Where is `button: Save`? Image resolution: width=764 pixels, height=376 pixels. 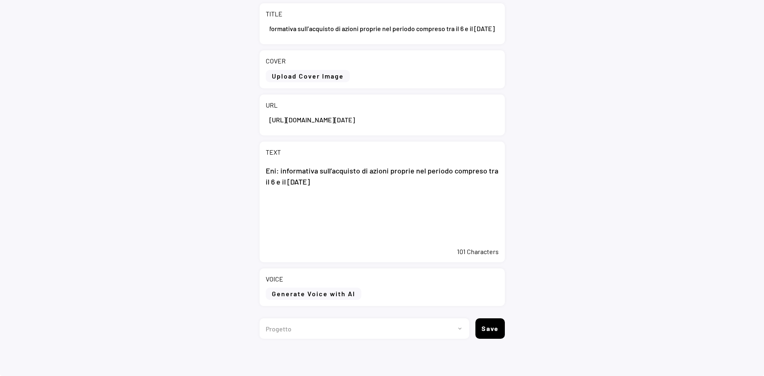
button: Save is located at coordinates (490, 328).